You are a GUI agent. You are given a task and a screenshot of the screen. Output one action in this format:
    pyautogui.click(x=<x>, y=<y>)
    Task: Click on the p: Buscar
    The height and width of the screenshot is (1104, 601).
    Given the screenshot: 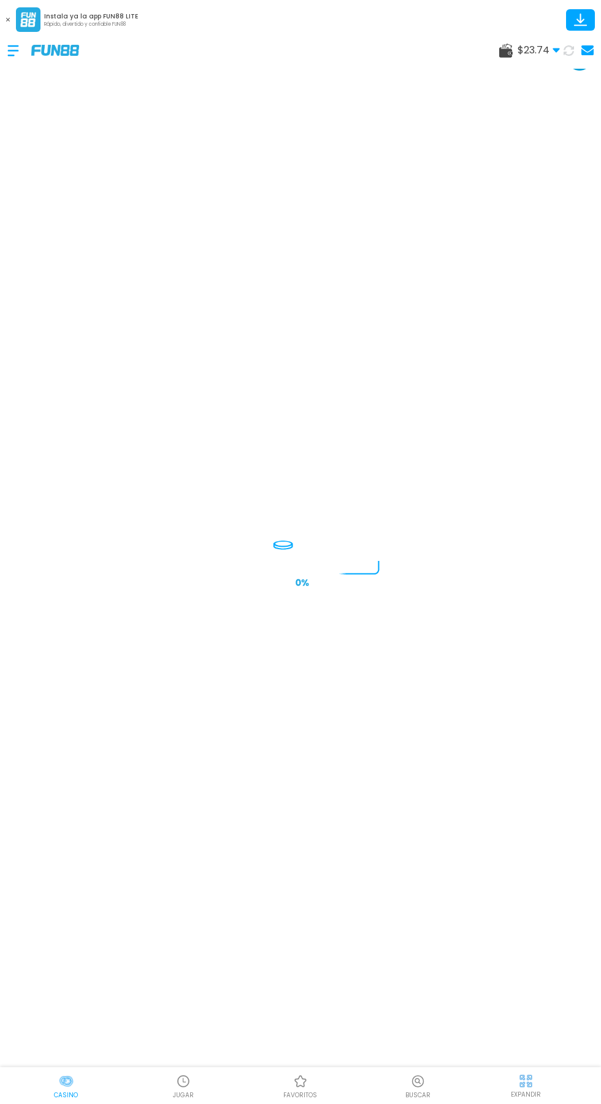 What is the action you would take?
    pyautogui.click(x=418, y=1095)
    